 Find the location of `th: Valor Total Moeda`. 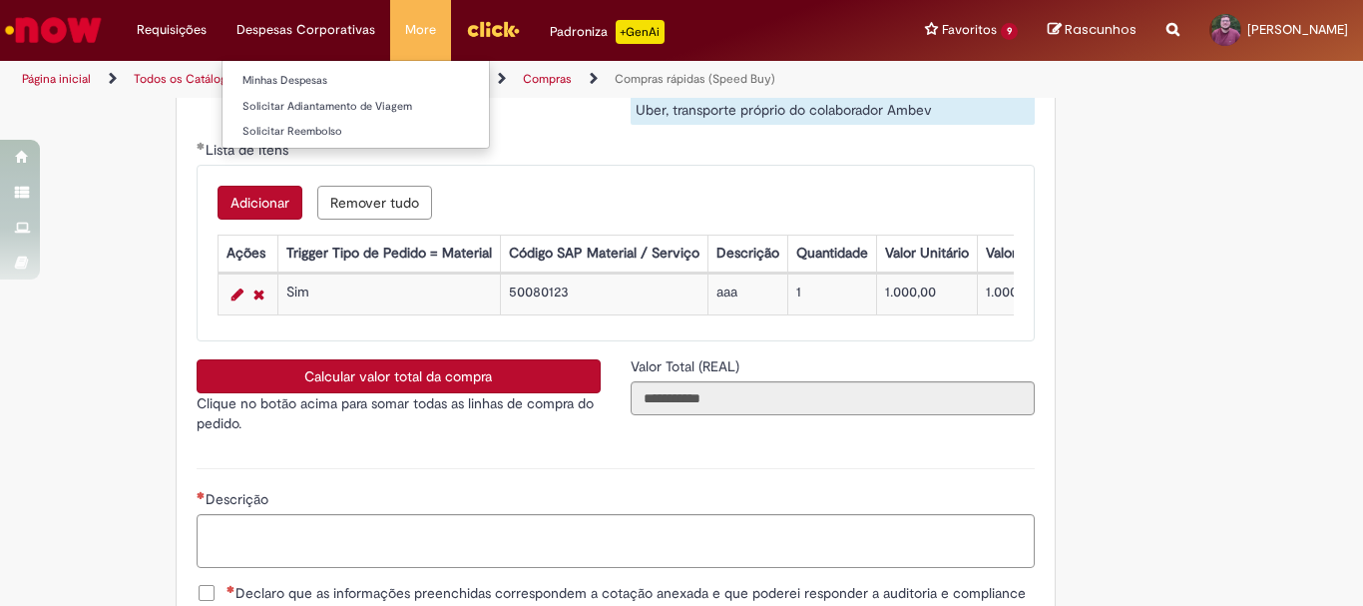

th: Valor Total Moeda is located at coordinates (1040, 253).